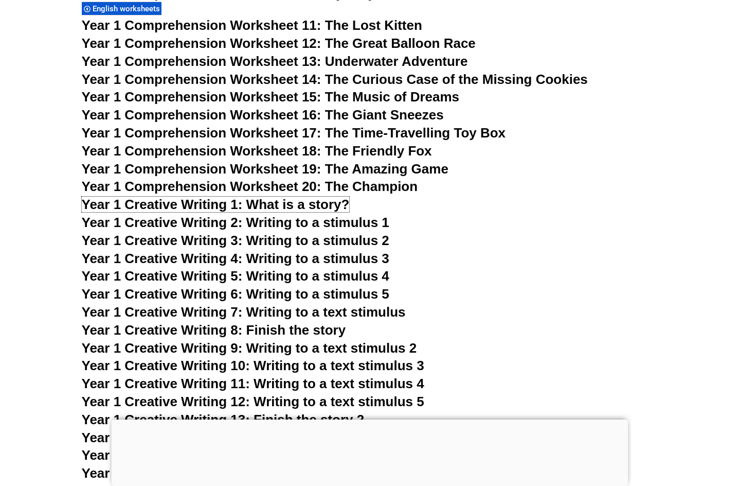  What do you see at coordinates (223, 455) in the screenshot?
I see `a: Year 1 Creative Writing 15: Finish the story 4` at bounding box center [223, 455].